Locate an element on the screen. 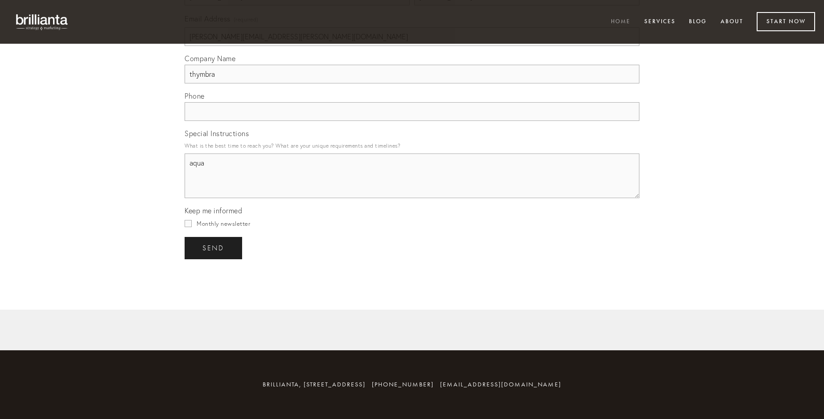  a: Services is located at coordinates (660, 22).